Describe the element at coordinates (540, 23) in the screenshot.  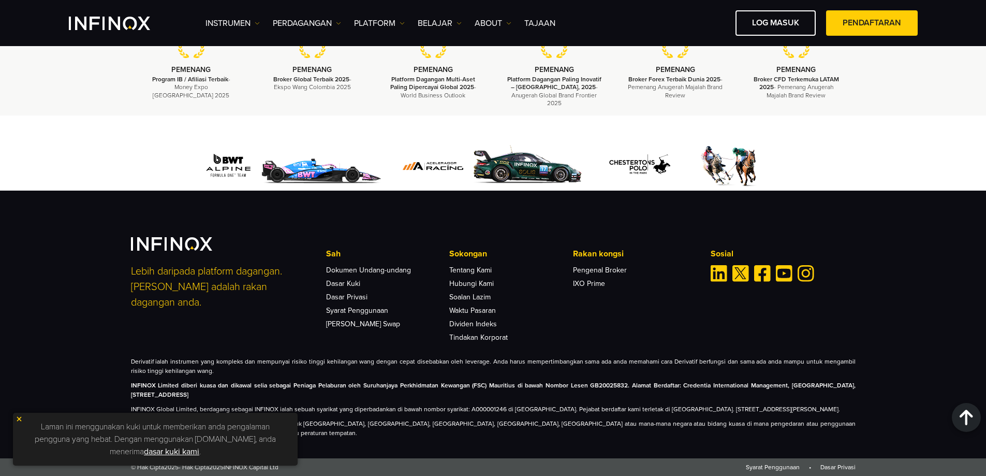
I see `a: Tajaan` at that location.